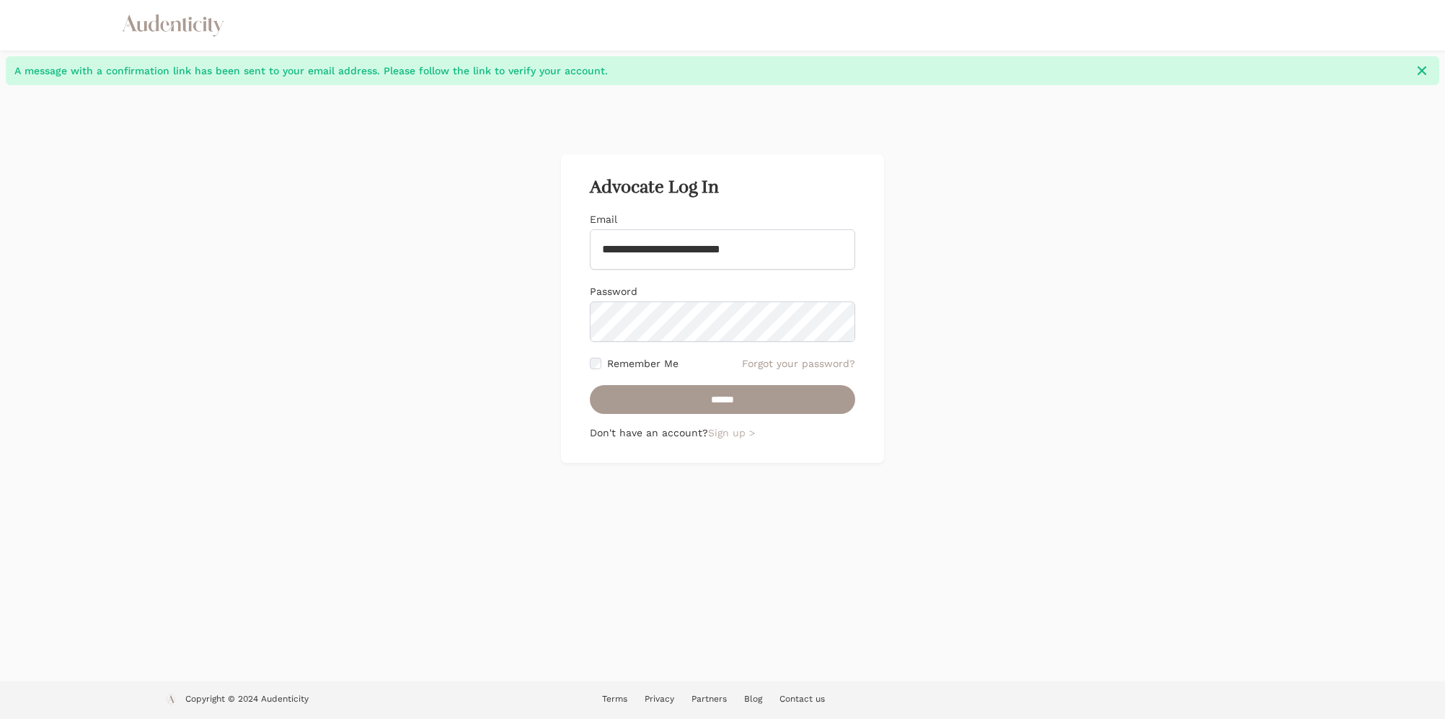 The width and height of the screenshot is (1445, 719). What do you see at coordinates (731, 433) in the screenshot?
I see `a: Sign up >` at bounding box center [731, 433].